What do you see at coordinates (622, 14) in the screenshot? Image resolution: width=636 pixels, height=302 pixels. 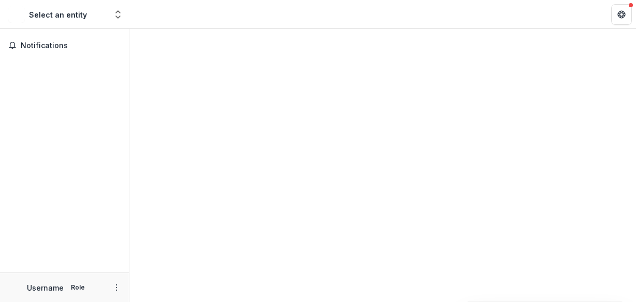 I see `button: Get Help` at bounding box center [622, 14].